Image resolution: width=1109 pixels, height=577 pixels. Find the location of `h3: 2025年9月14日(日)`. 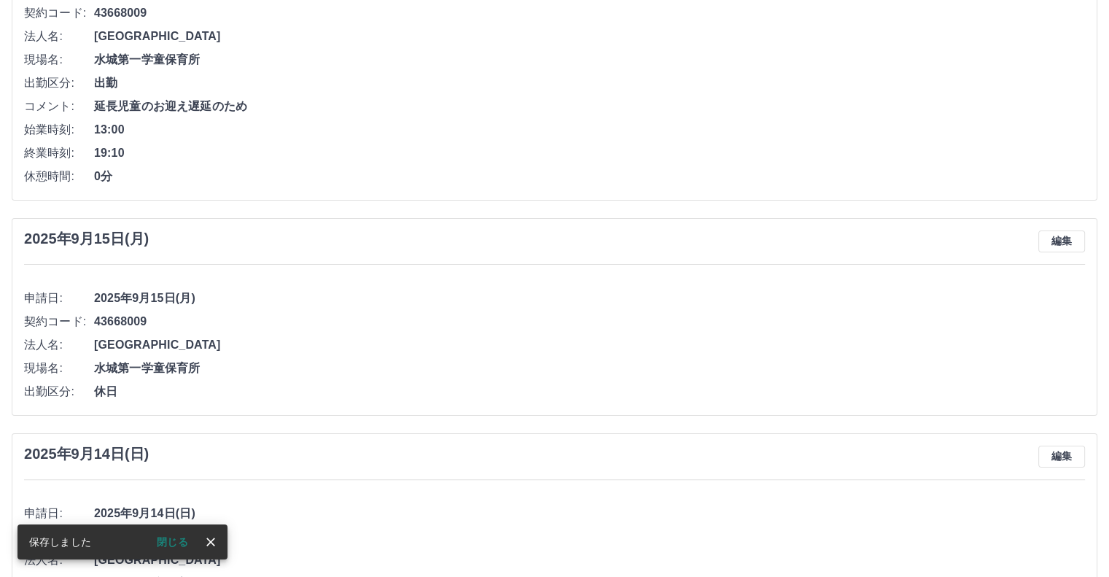

h3: 2025年9月14日(日) is located at coordinates (86, 454).